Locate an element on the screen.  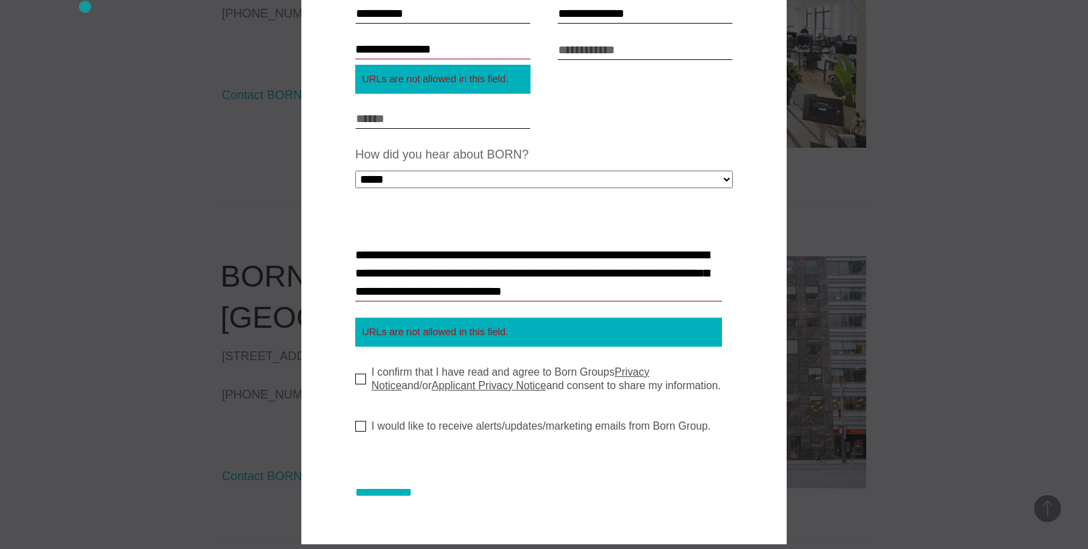
label: I would like to receive alerts/updates/marketing emails from Born Group. is located at coordinates (533, 426).